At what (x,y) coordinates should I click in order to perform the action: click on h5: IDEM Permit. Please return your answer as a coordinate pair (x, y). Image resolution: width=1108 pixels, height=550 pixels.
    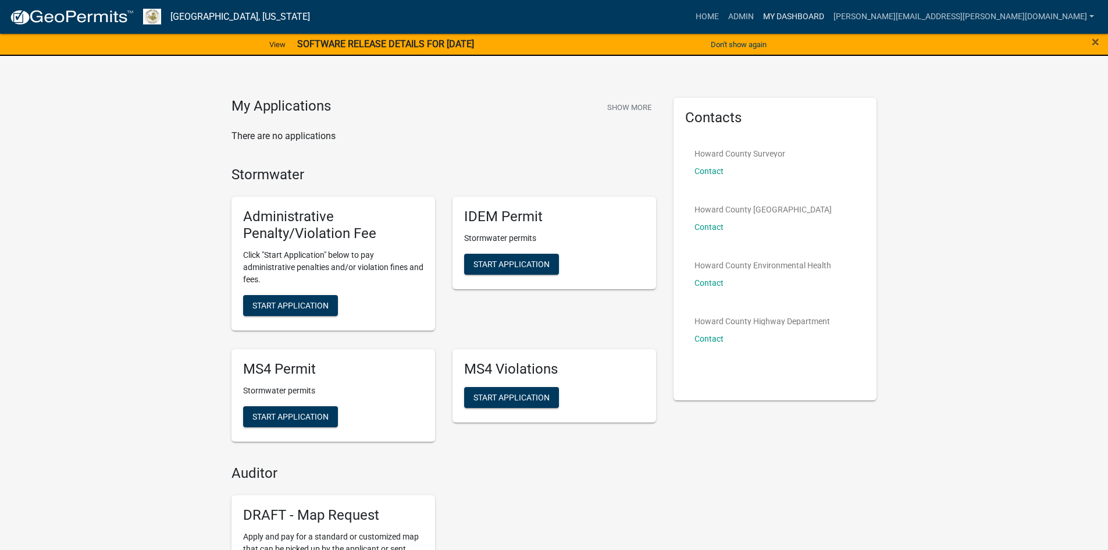
    Looking at the image, I should click on (554, 216).